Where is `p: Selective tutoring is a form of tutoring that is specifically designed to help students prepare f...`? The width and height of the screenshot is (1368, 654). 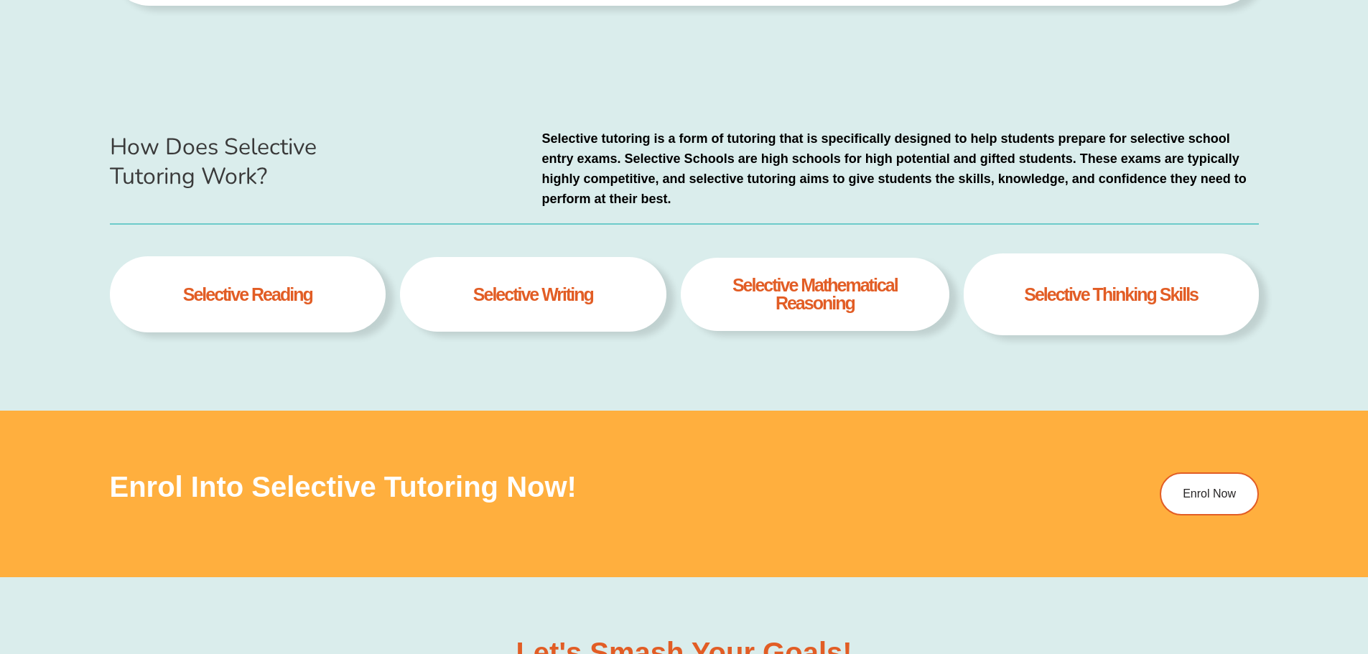
p: Selective tutoring is a form of tutoring that is specifically designed to help students prepare f... is located at coordinates (901, 169).